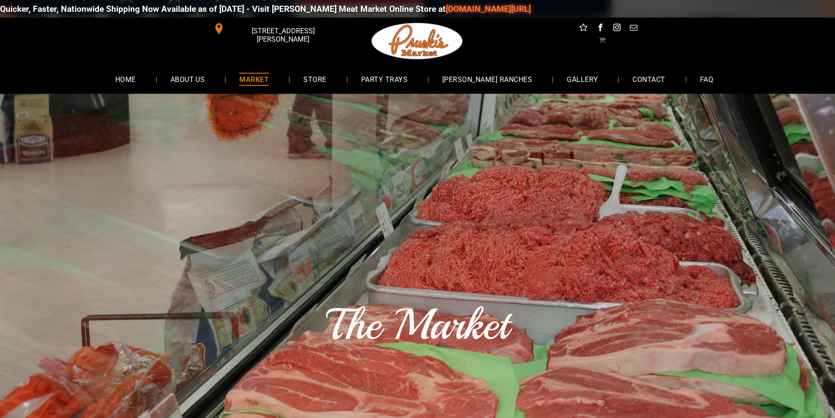 The image size is (835, 418). Describe the element at coordinates (315, 79) in the screenshot. I see `a: STORE` at that location.